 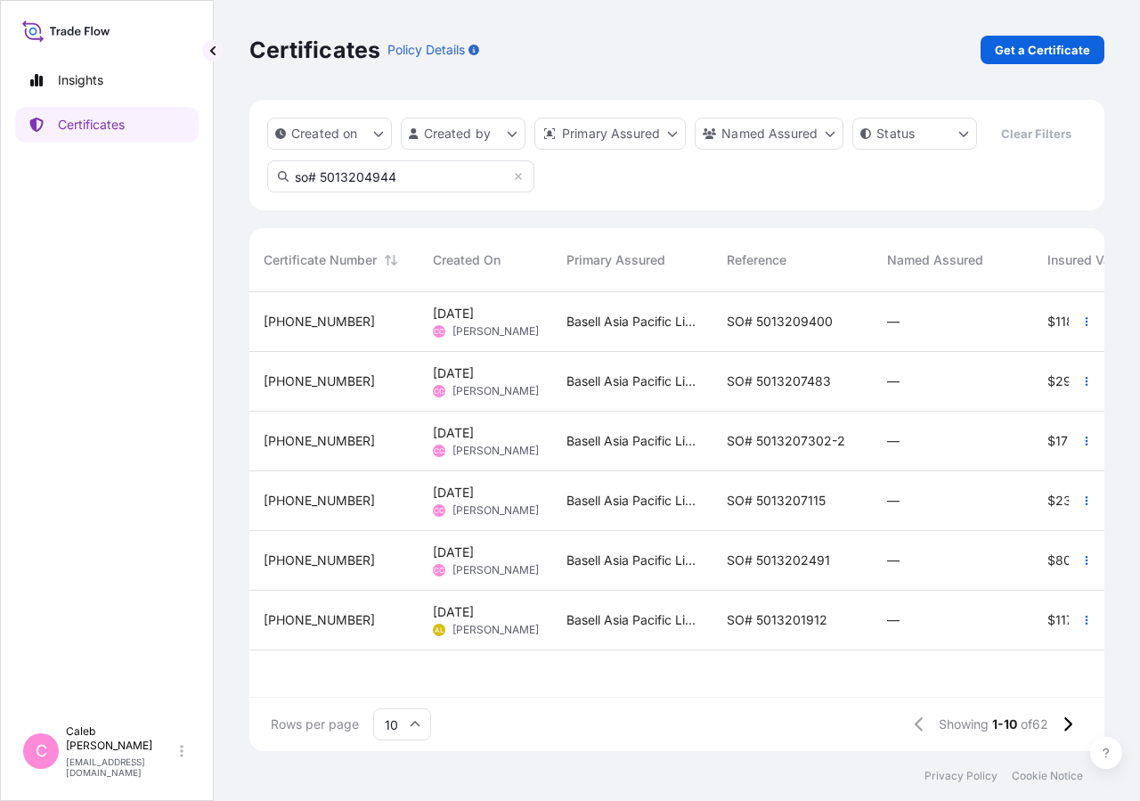 I want to click on p: Clear Filters, so click(x=1036, y=134).